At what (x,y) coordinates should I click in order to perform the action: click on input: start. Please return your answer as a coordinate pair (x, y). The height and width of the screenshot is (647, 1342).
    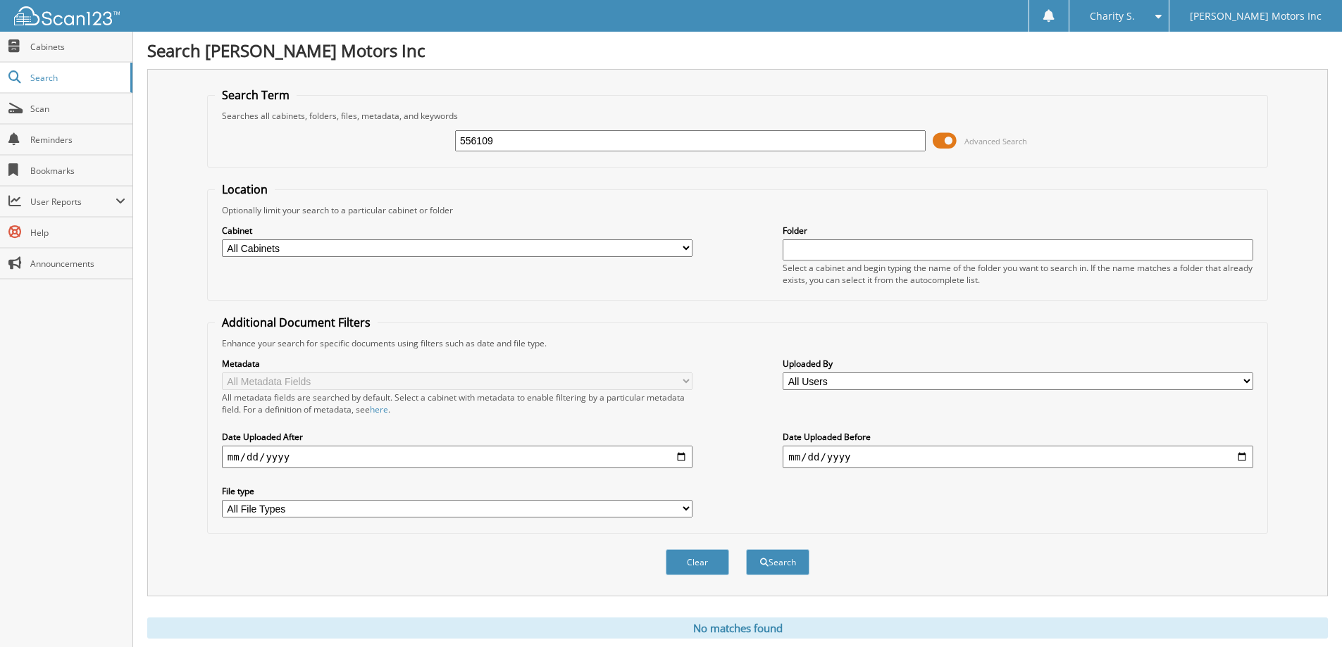
    Looking at the image, I should click on (457, 457).